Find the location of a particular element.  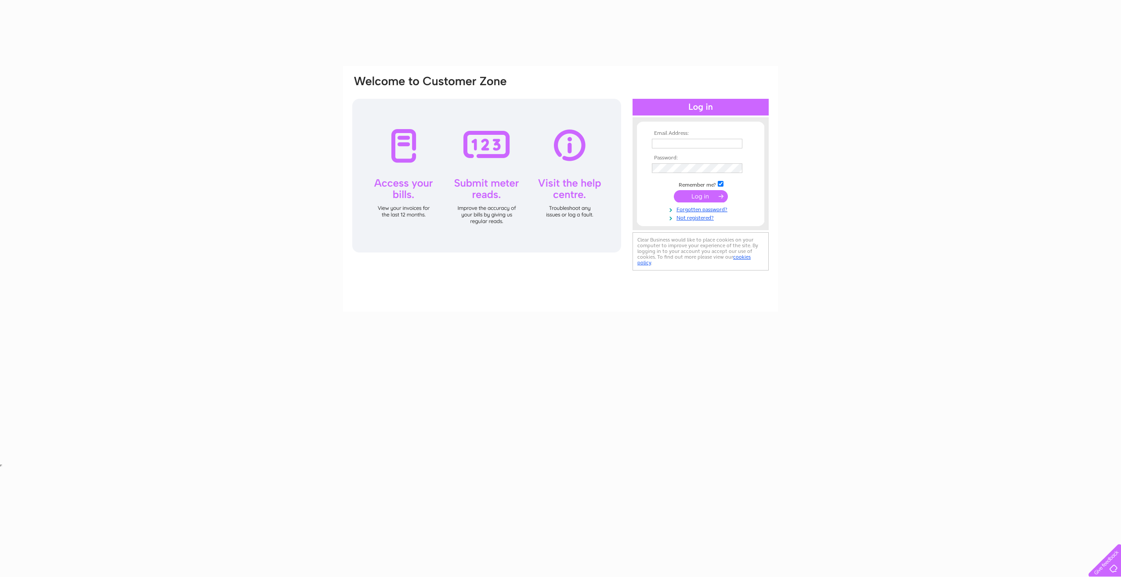

td: Remember me? is located at coordinates (701, 184).